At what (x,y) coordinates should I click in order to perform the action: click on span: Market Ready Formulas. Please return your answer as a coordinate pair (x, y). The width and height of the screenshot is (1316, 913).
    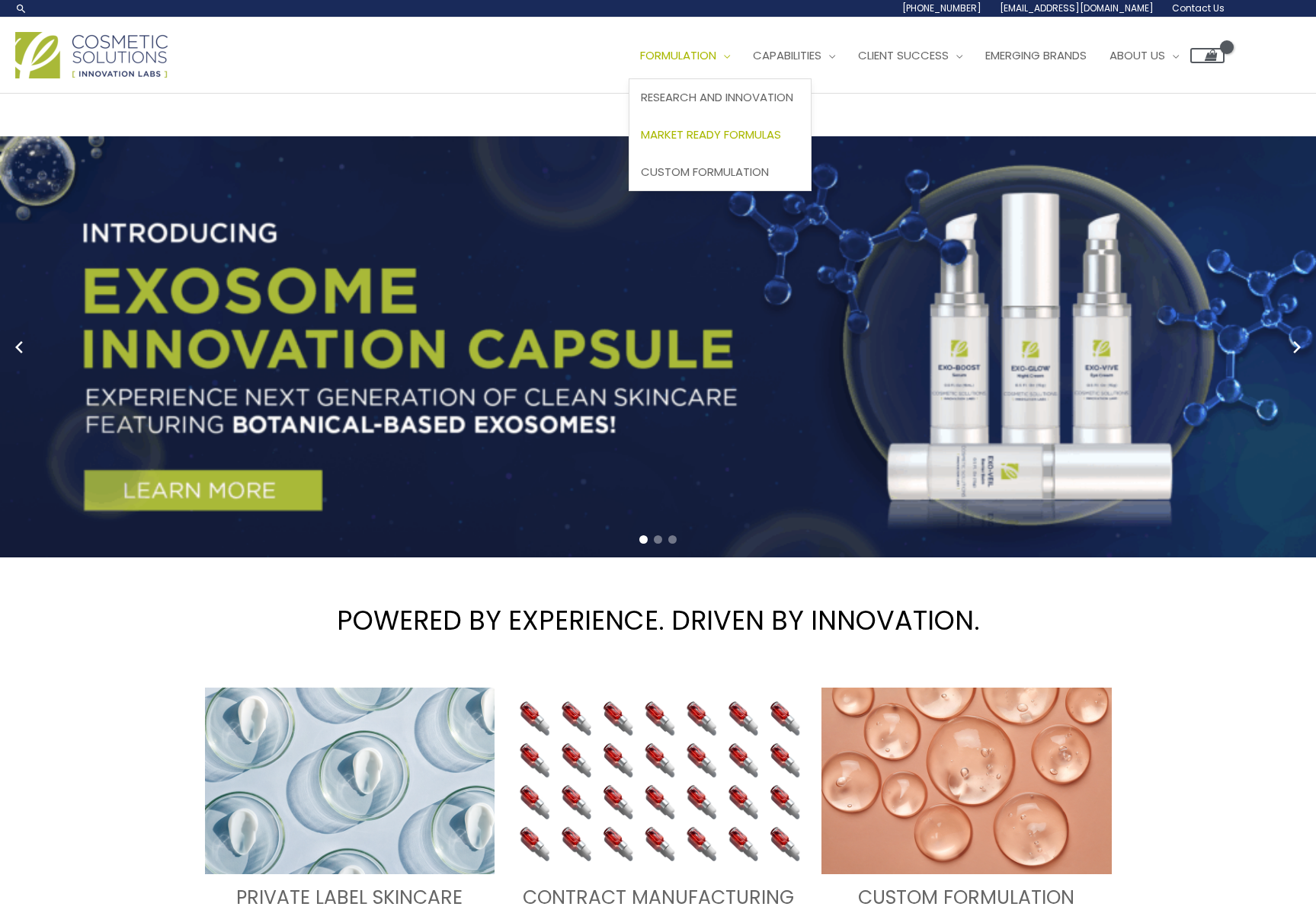
    Looking at the image, I should click on (711, 134).